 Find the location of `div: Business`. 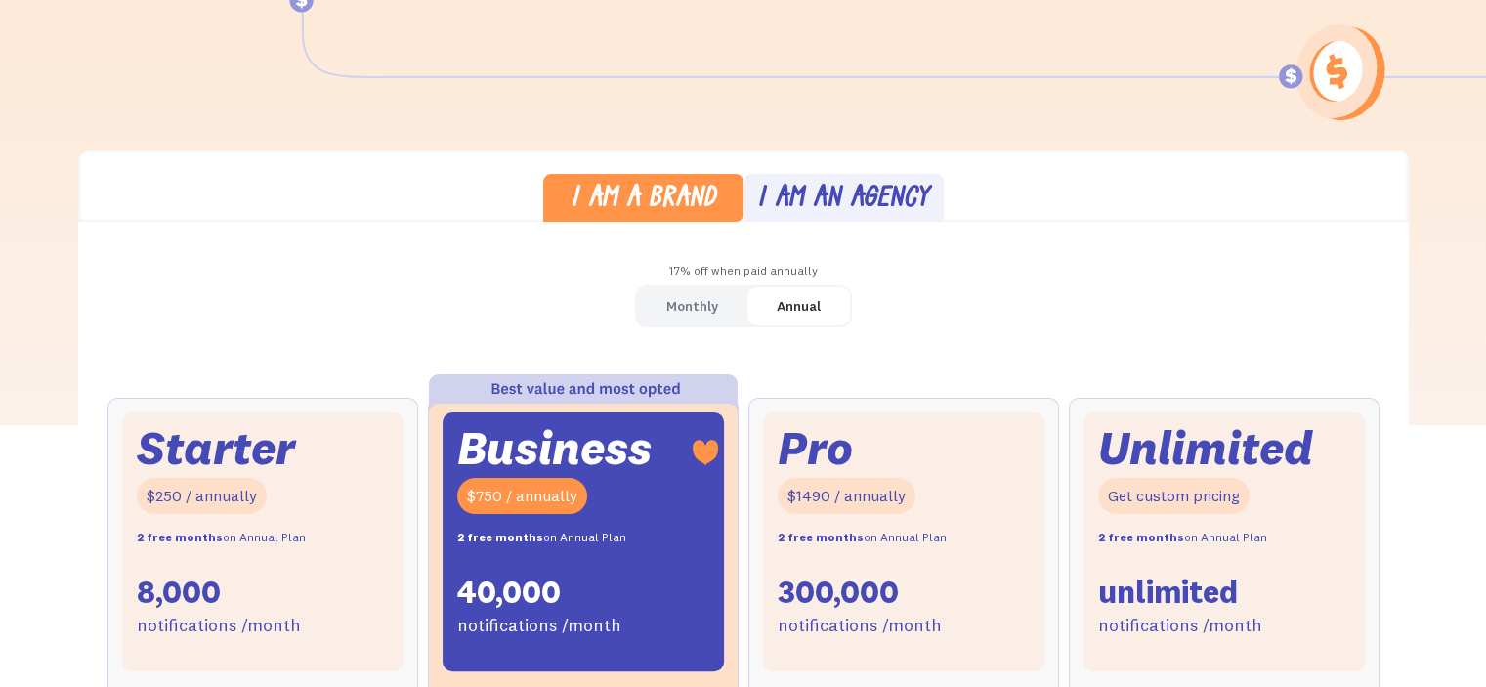

div: Business is located at coordinates (554, 447).